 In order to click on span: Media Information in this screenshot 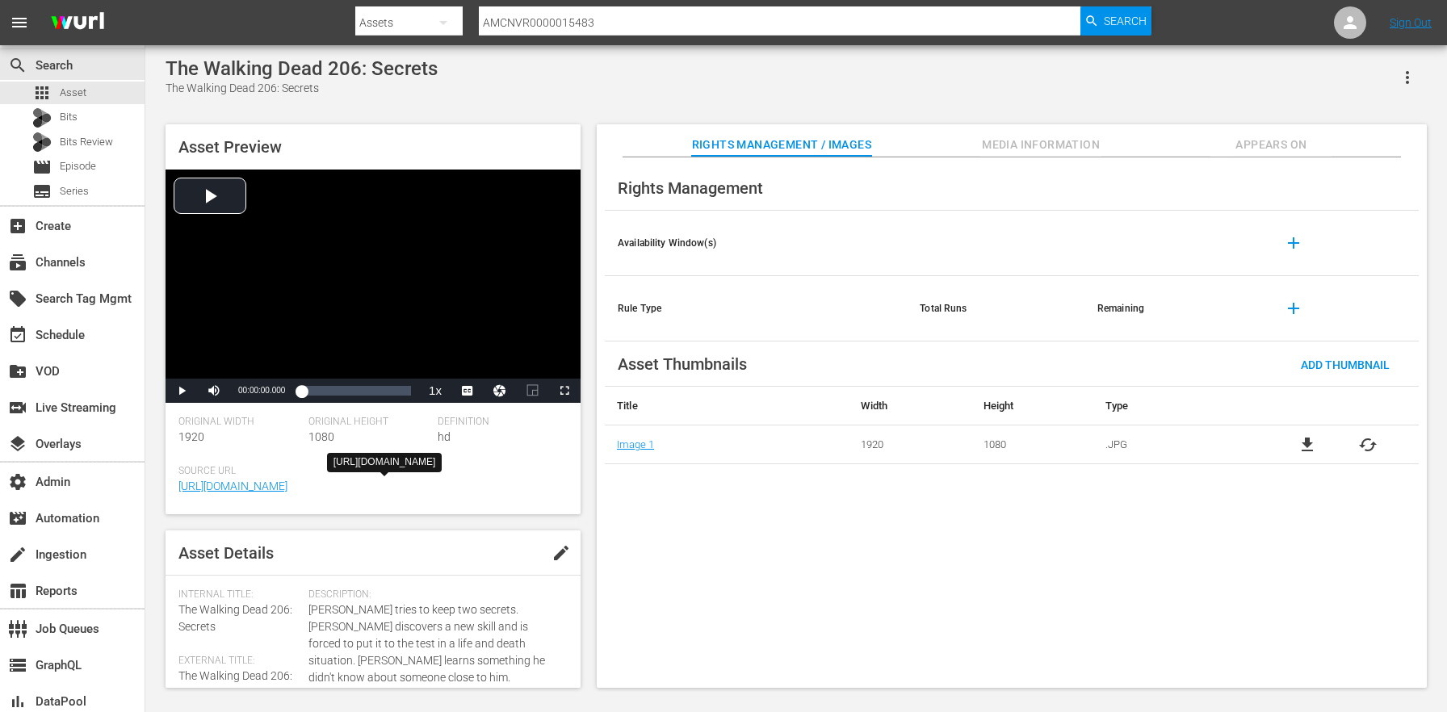, I will do `click(1041, 144)`.